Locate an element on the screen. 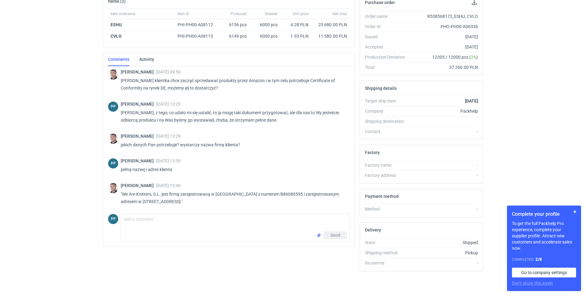 The height and width of the screenshot is (296, 586). button: Skip for now is located at coordinates (575, 212).